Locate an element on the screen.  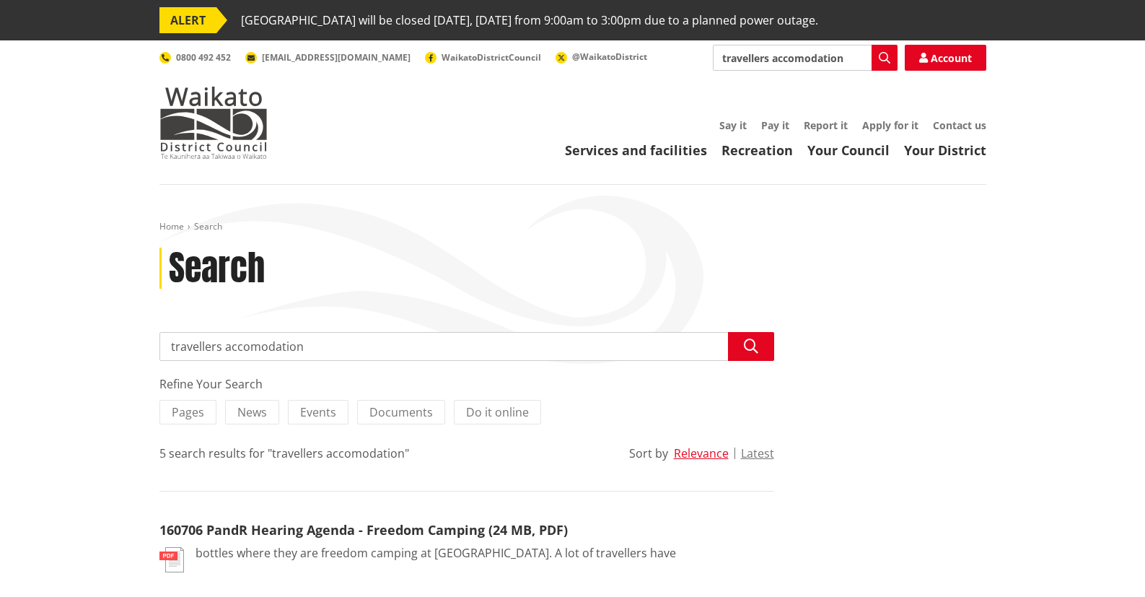
a: Pay it is located at coordinates (775, 125).